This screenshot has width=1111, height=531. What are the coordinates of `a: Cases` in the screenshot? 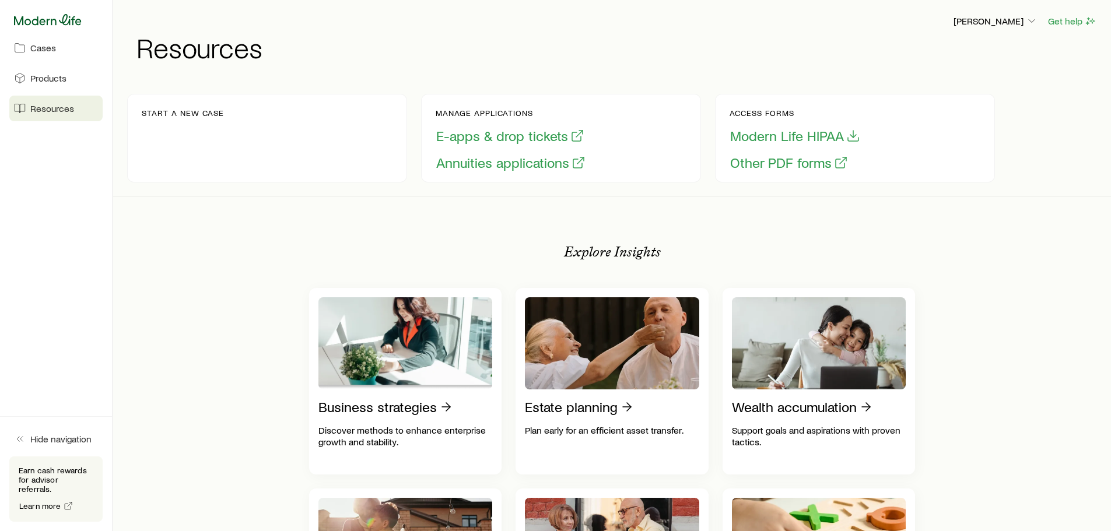 It's located at (56, 48).